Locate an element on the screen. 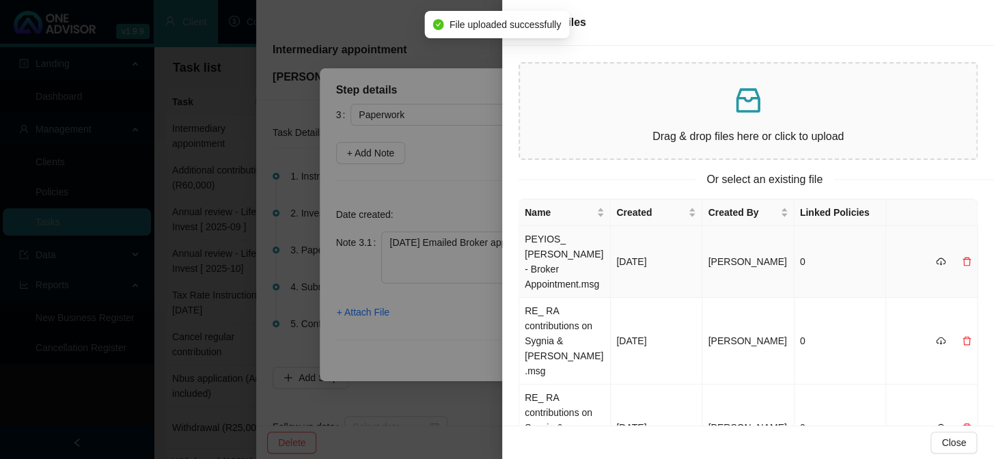 This screenshot has width=994, height=459. span: Attach Files is located at coordinates (555, 22).